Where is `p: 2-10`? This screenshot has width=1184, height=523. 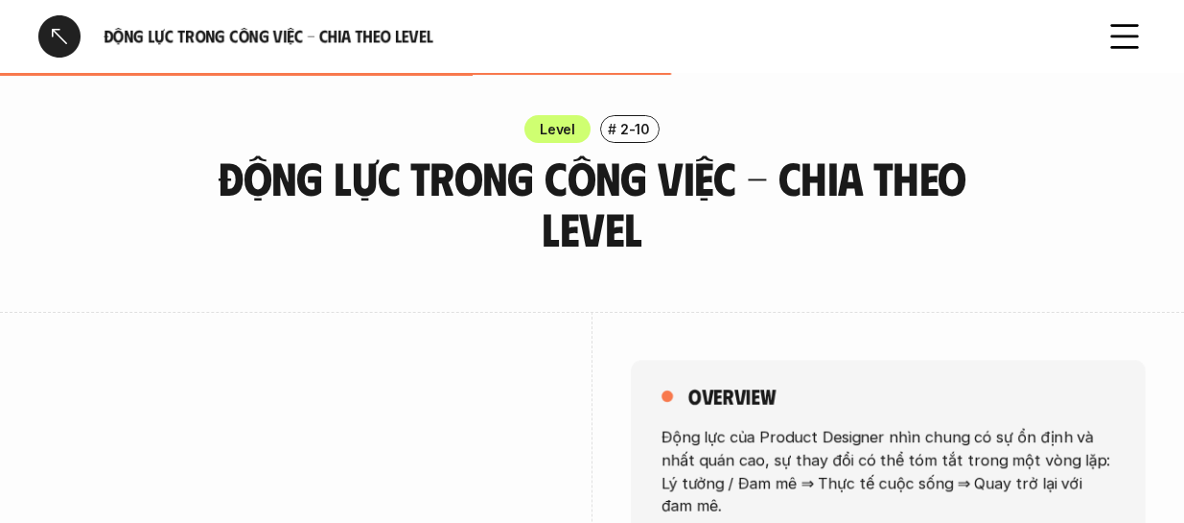
p: 2-10 is located at coordinates (635, 129).